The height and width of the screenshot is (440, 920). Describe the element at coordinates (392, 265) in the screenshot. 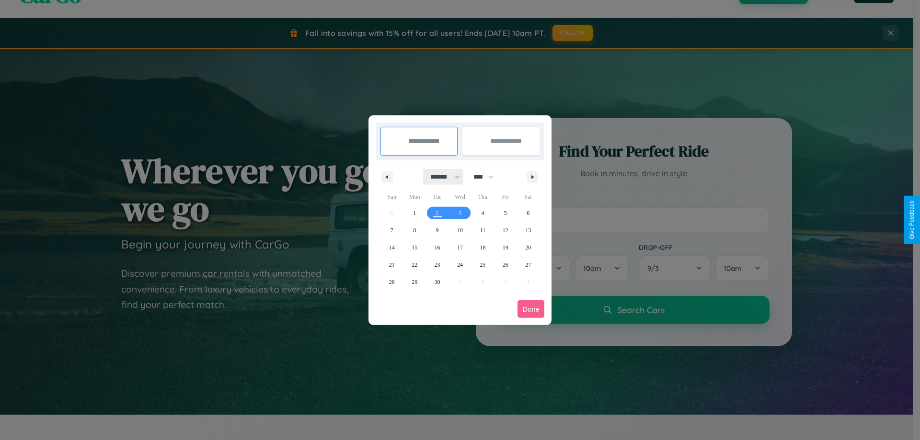

I see `span: 21` at that location.